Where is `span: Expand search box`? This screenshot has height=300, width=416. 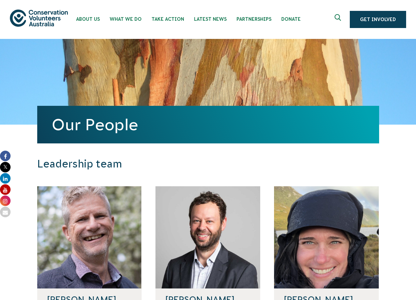
span: Expand search box is located at coordinates (339, 19).